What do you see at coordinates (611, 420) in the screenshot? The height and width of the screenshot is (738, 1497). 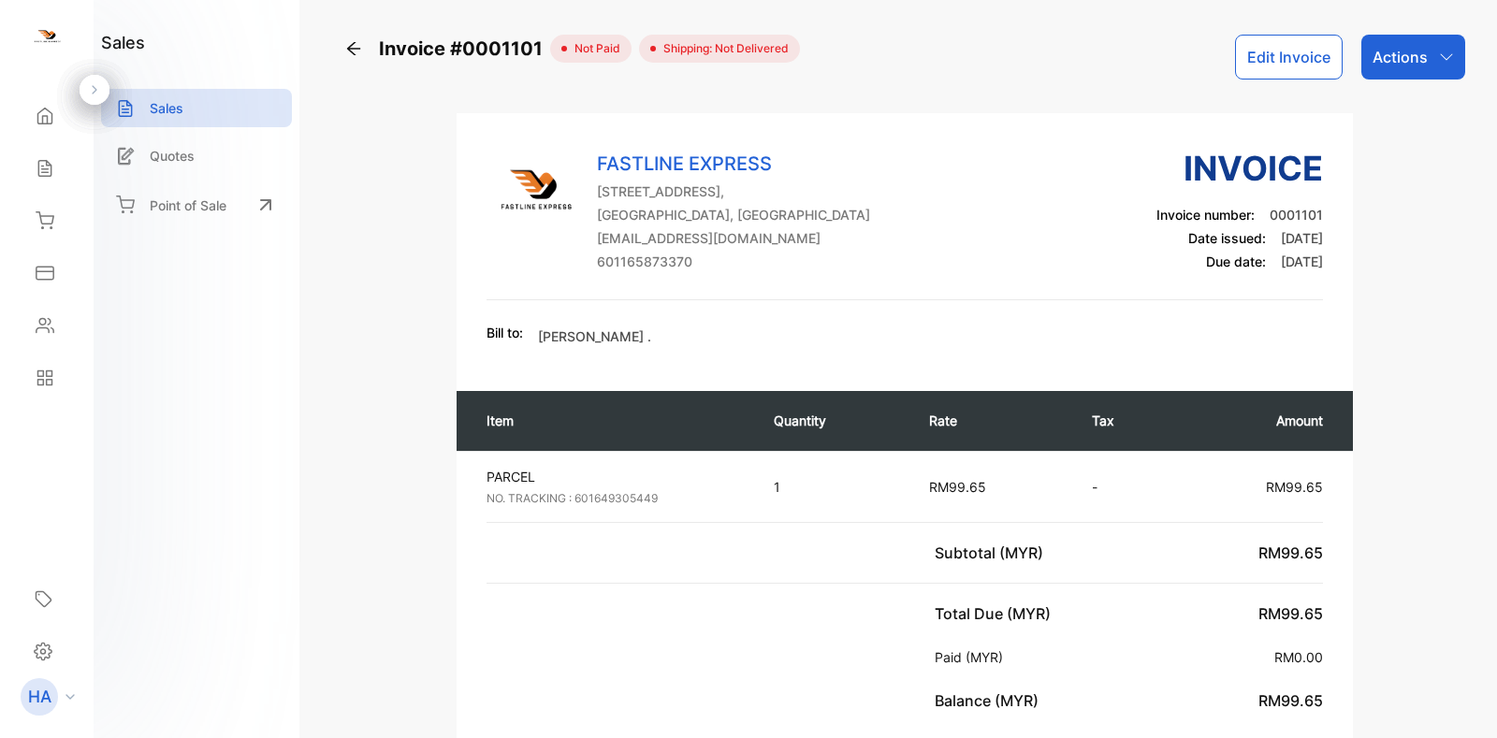 I see `p: Item` at bounding box center [611, 420].